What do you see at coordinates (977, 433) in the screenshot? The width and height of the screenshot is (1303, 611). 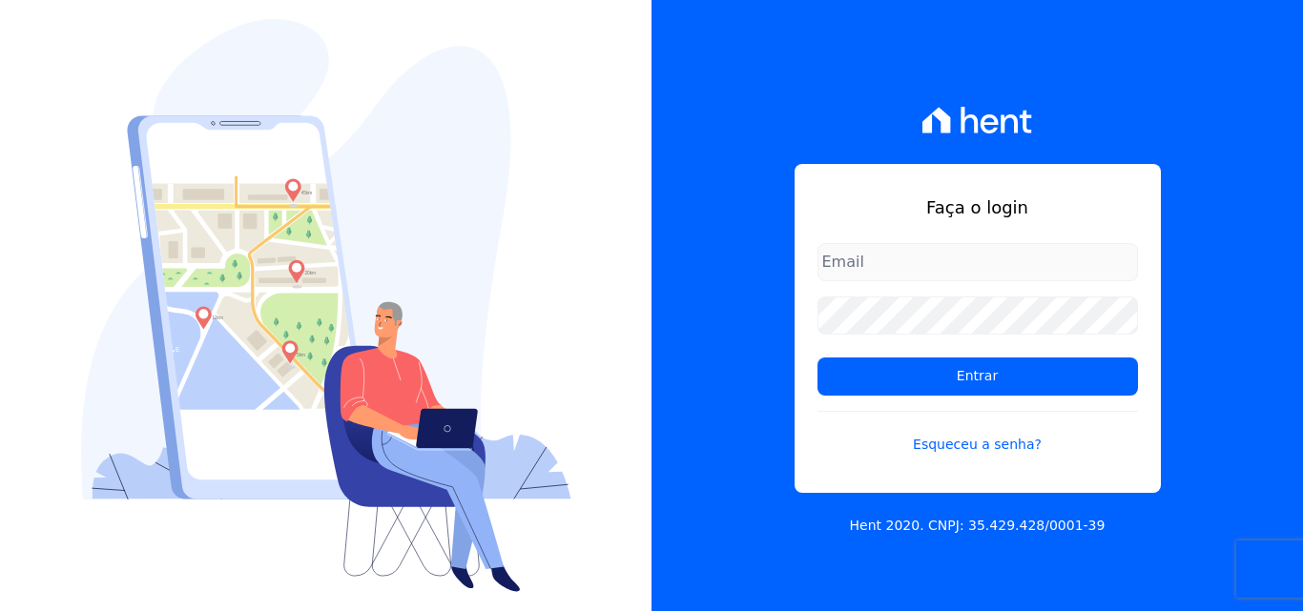 I see `a: Esqueceu a senha?` at bounding box center [977, 433].